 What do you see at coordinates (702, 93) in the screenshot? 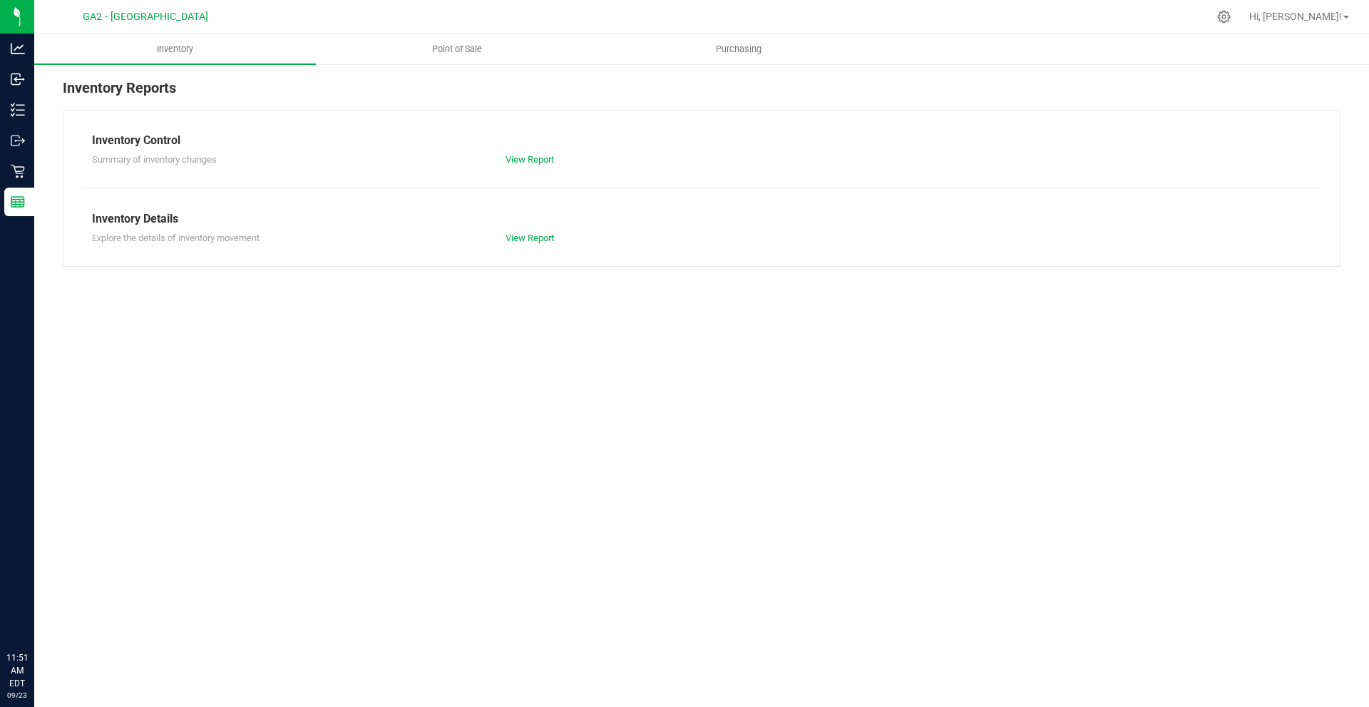
I see `div: Inventory Reports` at bounding box center [702, 93].